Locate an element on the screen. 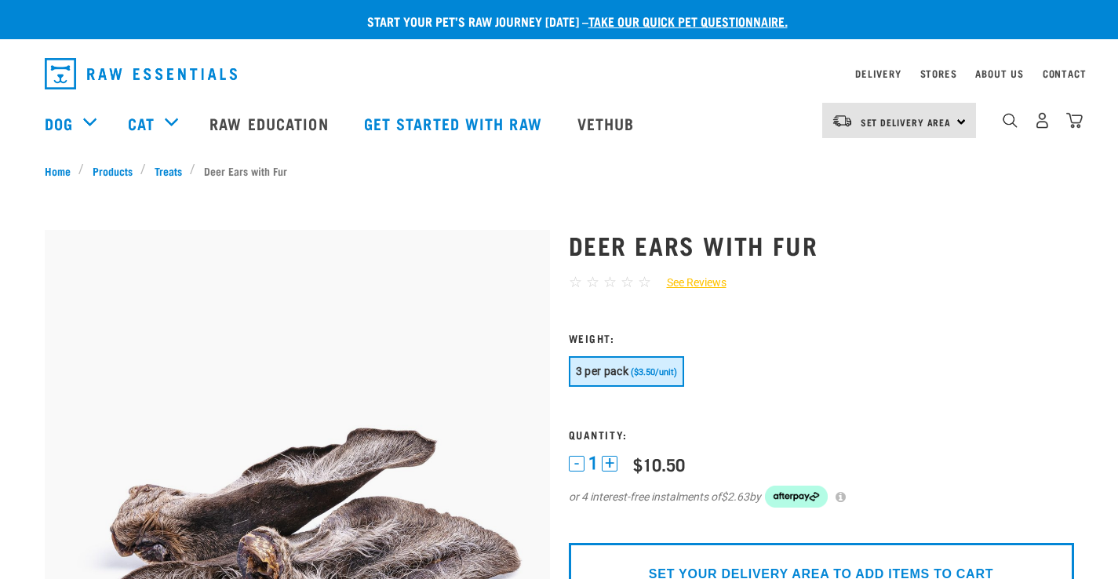 This screenshot has width=1118, height=579. img: user.png is located at coordinates (1042, 120).